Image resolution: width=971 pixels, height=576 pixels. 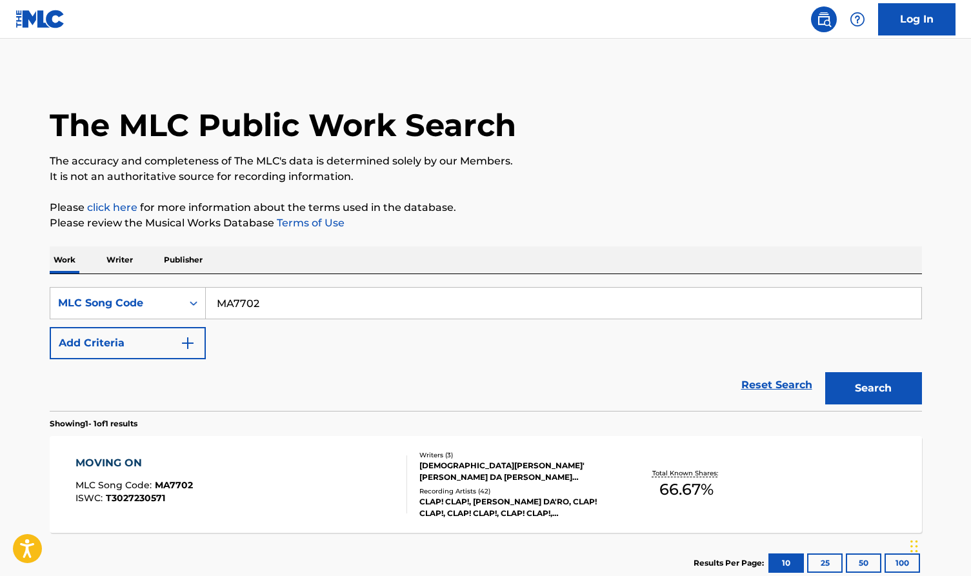 I want to click on img: MLC Logo, so click(x=40, y=19).